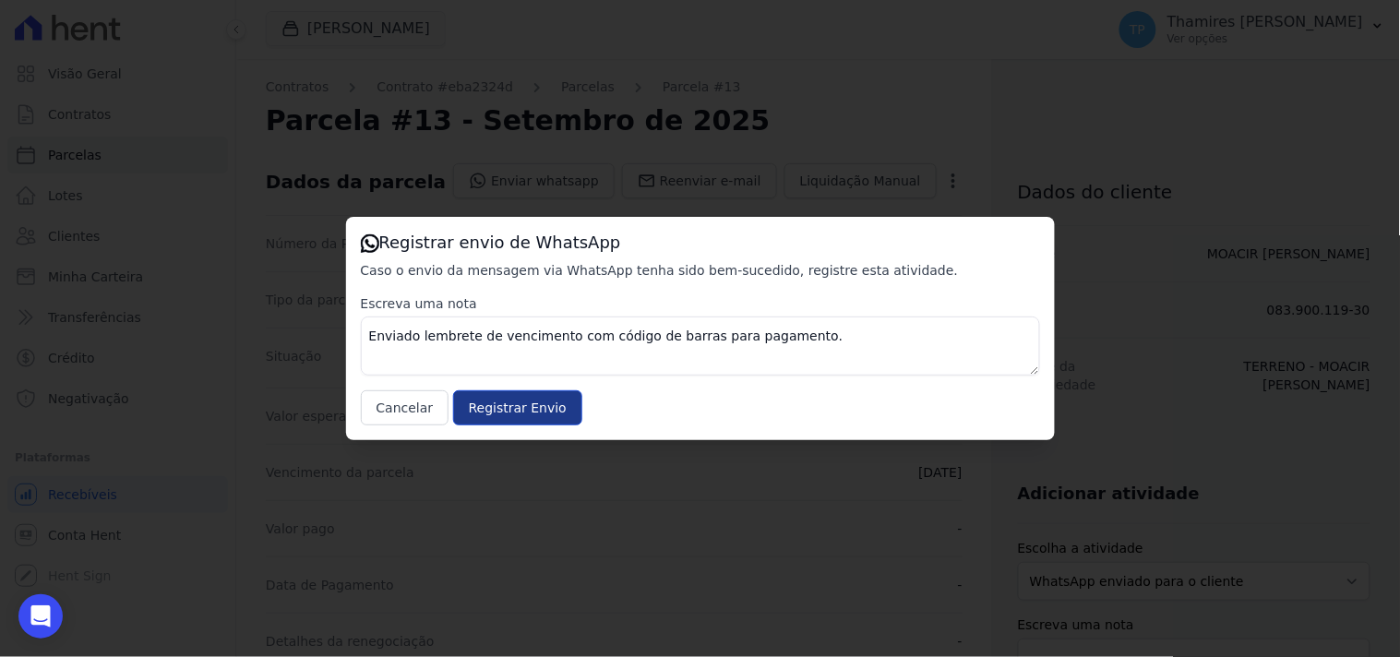  What do you see at coordinates (701, 346) in the screenshot?
I see `textarea: Enviado lembrete de vencimento com código de barras para pagamento.` at bounding box center [701, 346].